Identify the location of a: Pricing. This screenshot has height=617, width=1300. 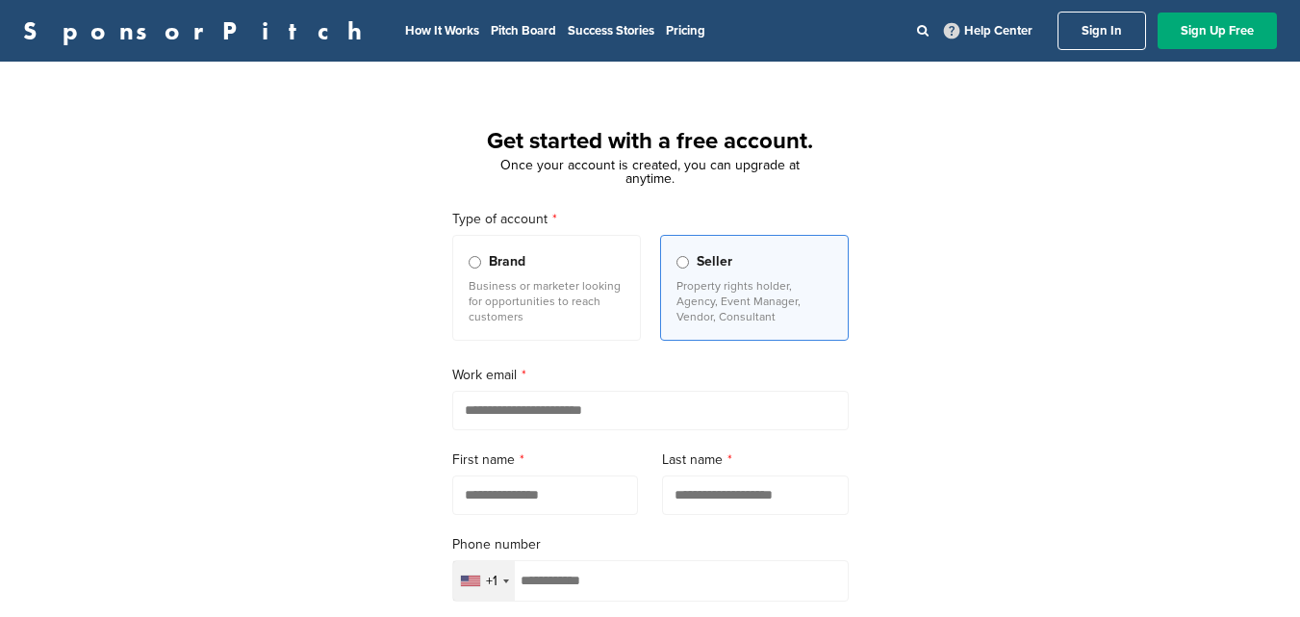
(685, 31).